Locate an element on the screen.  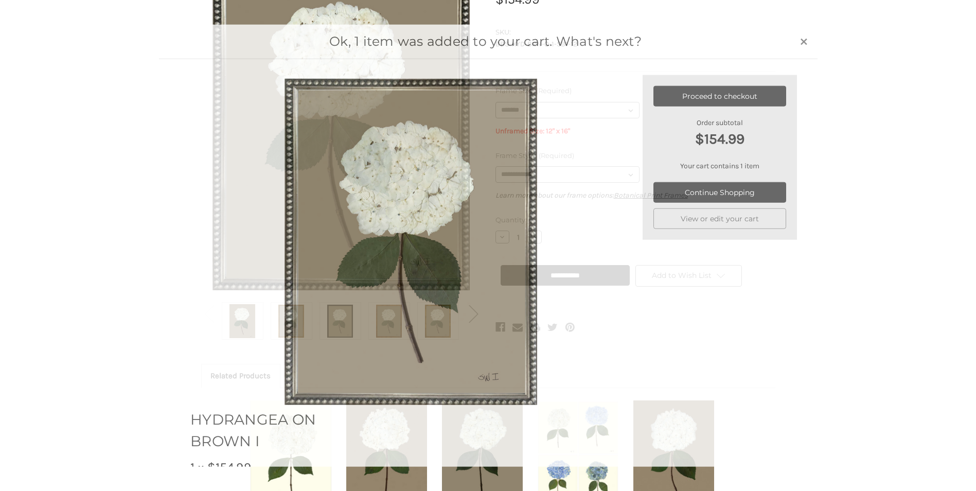
h2: HYDRANGEA ON BROWN I is located at coordinates (279, 430).